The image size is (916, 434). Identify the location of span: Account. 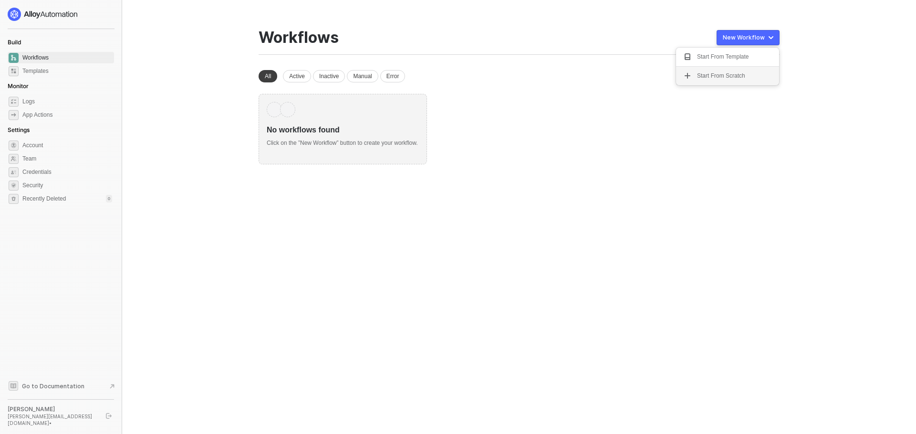
(67, 145).